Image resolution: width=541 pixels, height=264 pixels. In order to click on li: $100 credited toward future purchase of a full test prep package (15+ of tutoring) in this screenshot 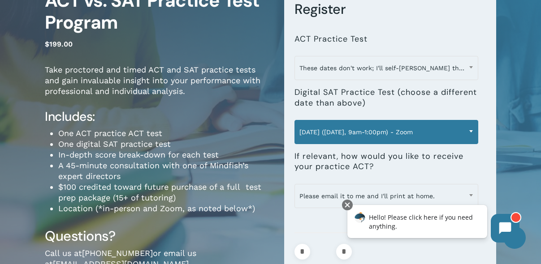, I will do `click(164, 193)`.